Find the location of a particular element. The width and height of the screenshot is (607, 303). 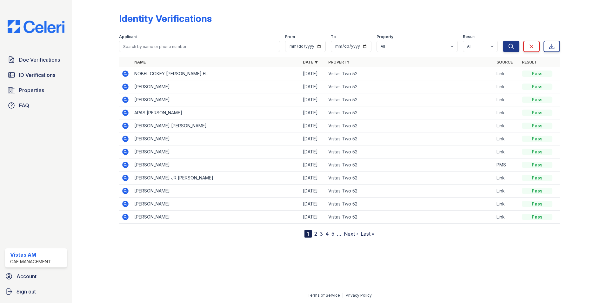

a: Property is located at coordinates (339, 62).